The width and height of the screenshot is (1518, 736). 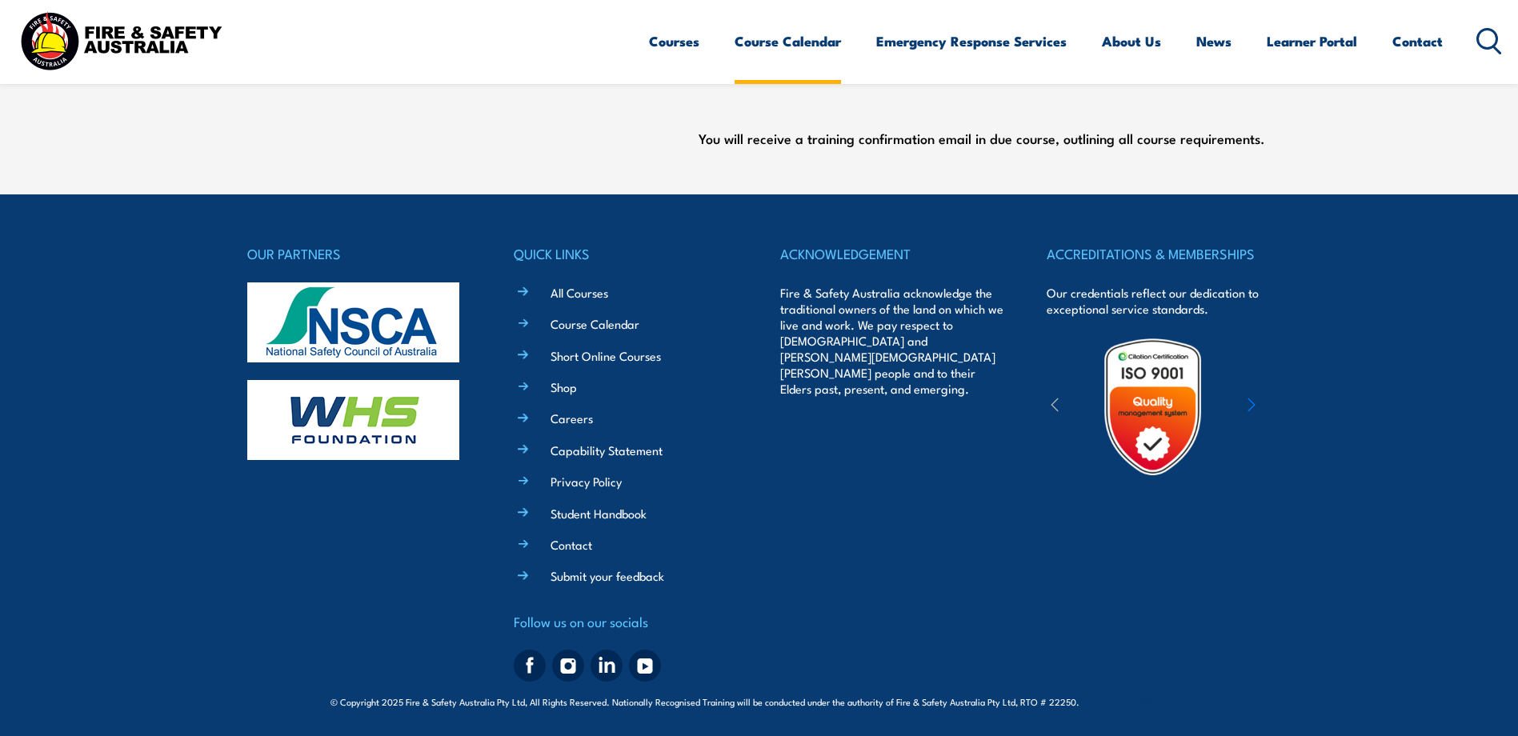 I want to click on img: nsca-logo-footer, so click(x=353, y=322).